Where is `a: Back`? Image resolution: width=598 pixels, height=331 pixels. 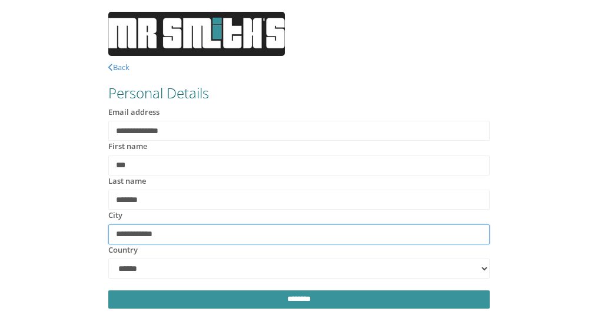
a: Back is located at coordinates (119, 67).